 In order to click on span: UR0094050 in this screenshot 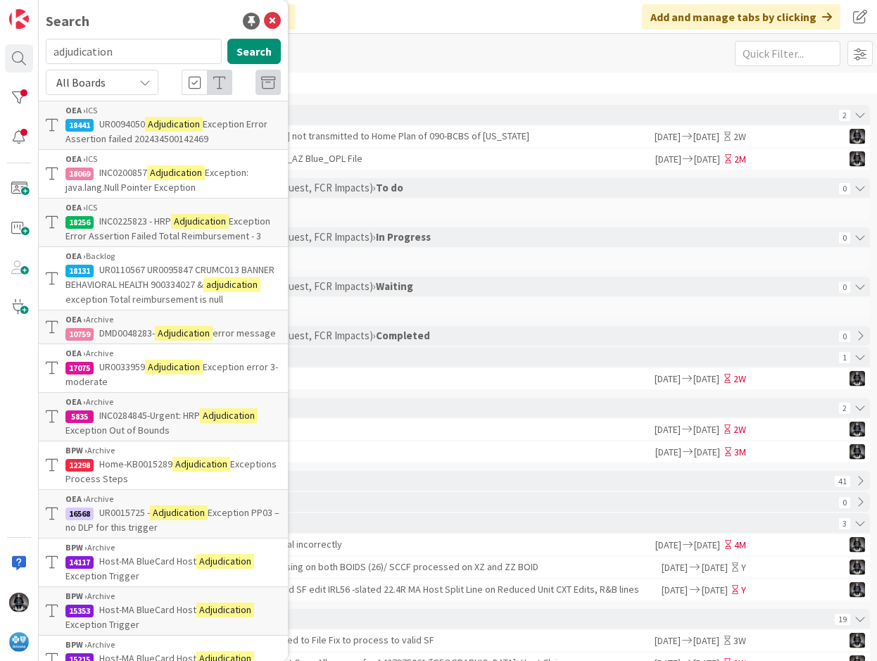, I will do `click(122, 124)`.